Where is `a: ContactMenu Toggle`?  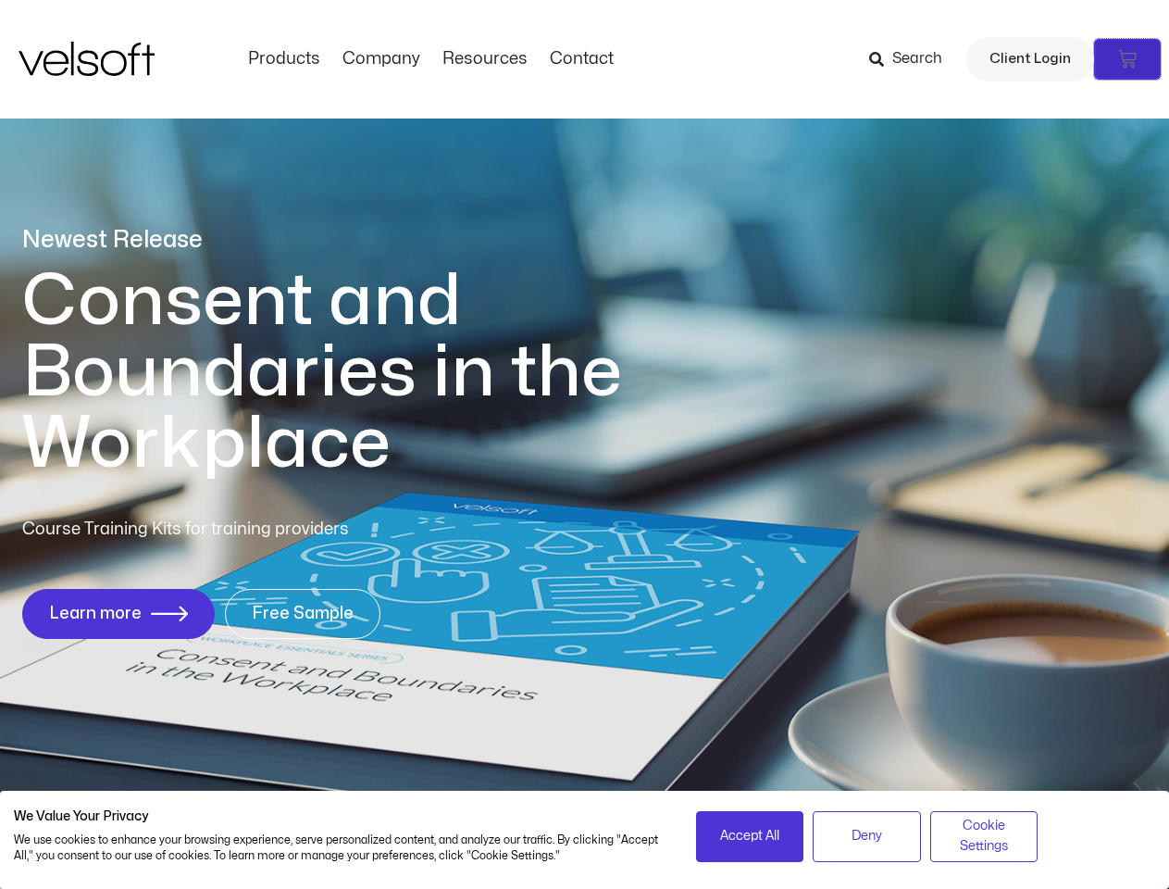
a: ContactMenu Toggle is located at coordinates (581, 59).